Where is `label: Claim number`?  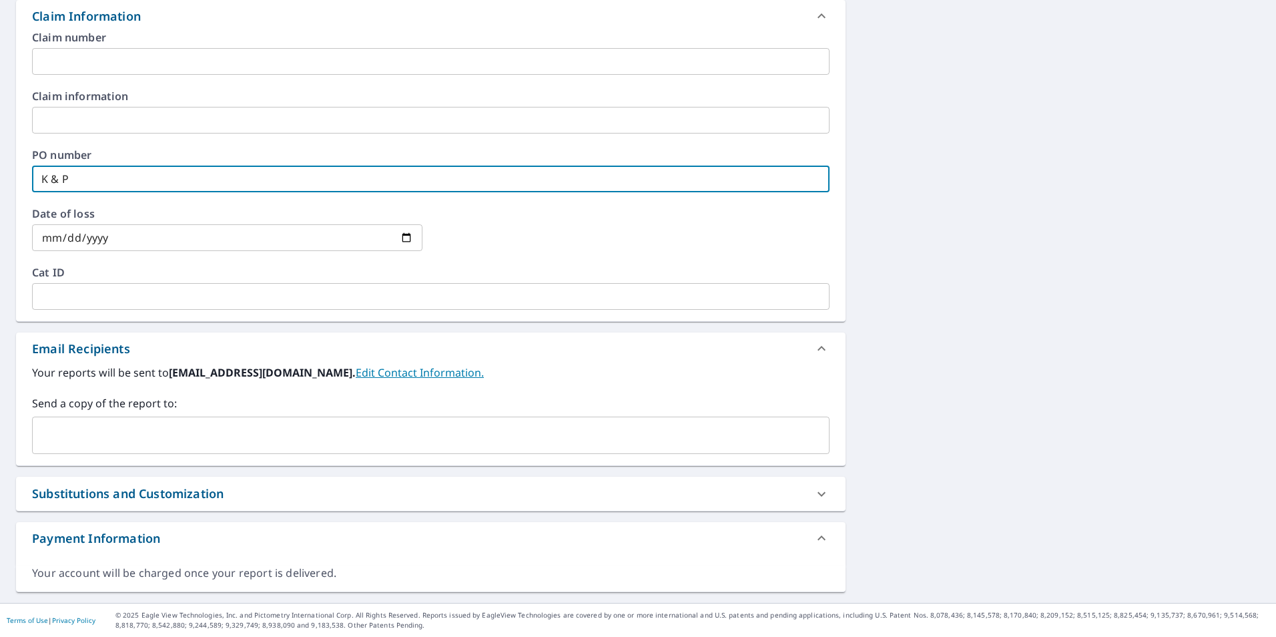 label: Claim number is located at coordinates (431, 37).